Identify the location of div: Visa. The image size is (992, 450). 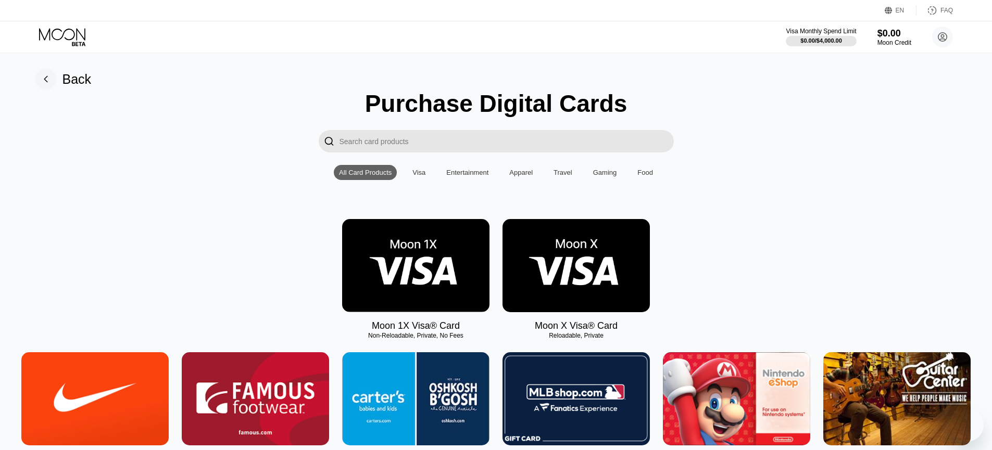
(418, 172).